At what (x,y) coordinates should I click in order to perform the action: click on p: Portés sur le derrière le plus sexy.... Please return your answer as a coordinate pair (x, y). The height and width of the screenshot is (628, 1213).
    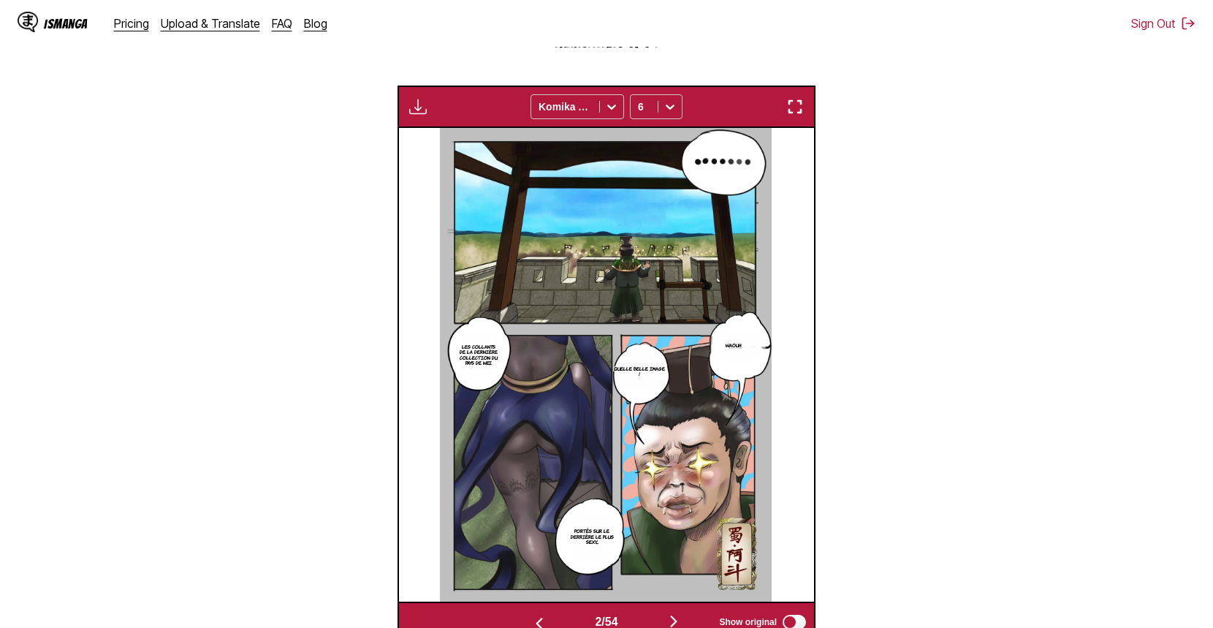
    Looking at the image, I should click on (592, 536).